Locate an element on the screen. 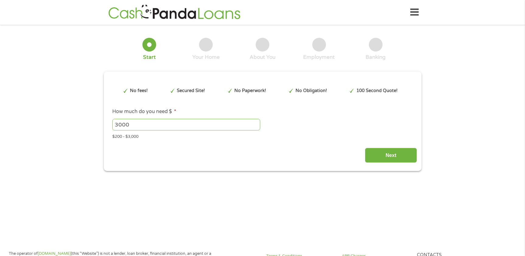 The height and width of the screenshot is (256, 525). img: GetLoanNow Logo is located at coordinates (174, 12).